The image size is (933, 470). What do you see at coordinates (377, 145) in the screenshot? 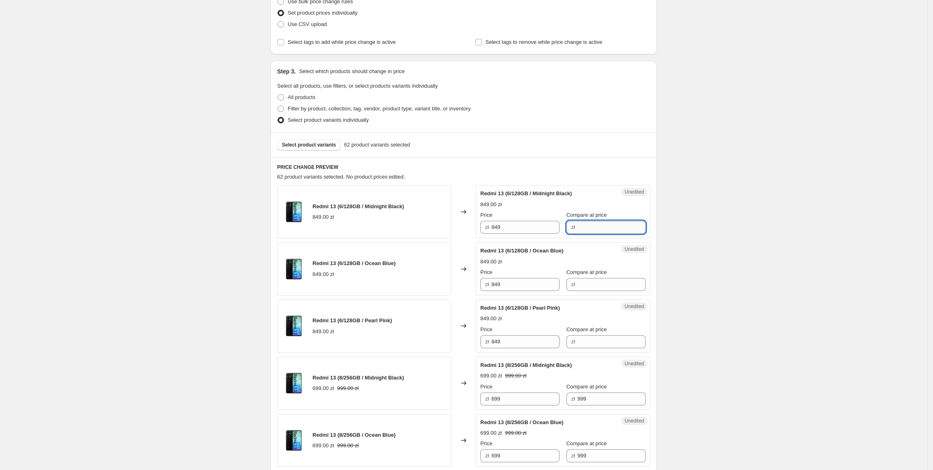
I see `span: 62 product variants selected` at bounding box center [377, 145].